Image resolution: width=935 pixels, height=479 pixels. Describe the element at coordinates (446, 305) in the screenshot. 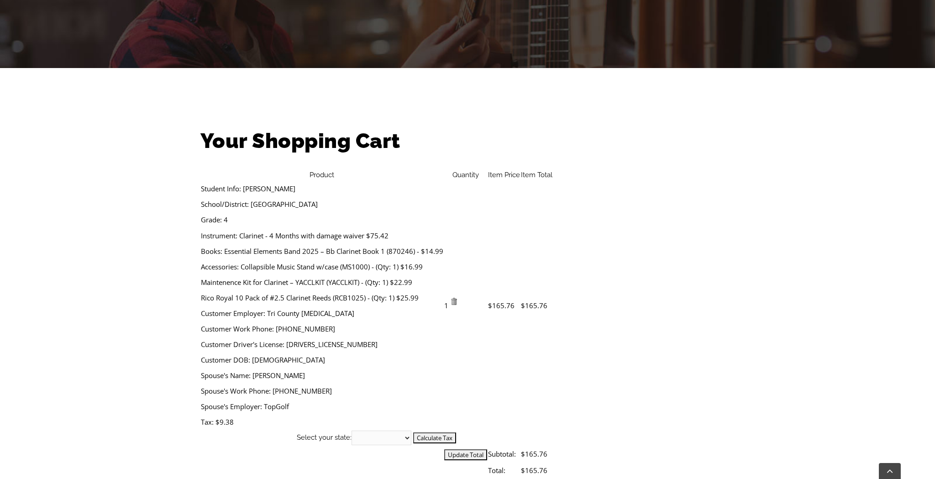

I see `span: 1` at that location.